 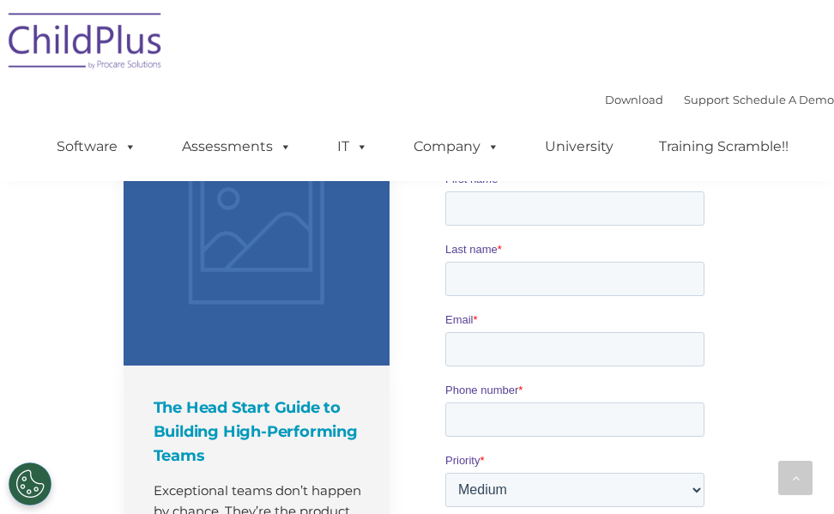 I want to click on a: Training Scramble!!, so click(x=723, y=147).